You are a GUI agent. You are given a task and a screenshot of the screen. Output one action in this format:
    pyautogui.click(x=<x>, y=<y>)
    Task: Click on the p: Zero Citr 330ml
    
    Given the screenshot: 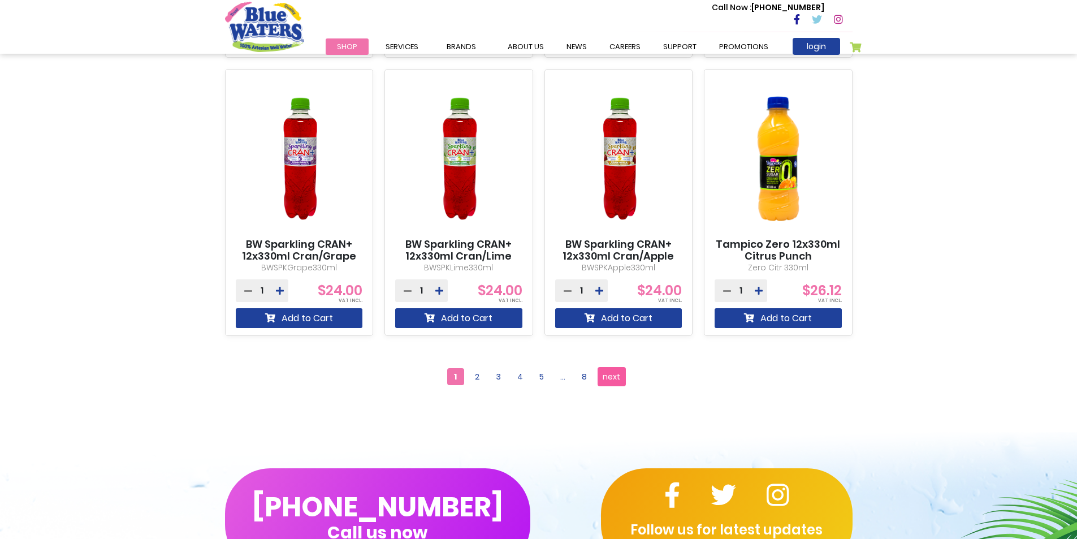 What is the action you would take?
    pyautogui.click(x=778, y=267)
    